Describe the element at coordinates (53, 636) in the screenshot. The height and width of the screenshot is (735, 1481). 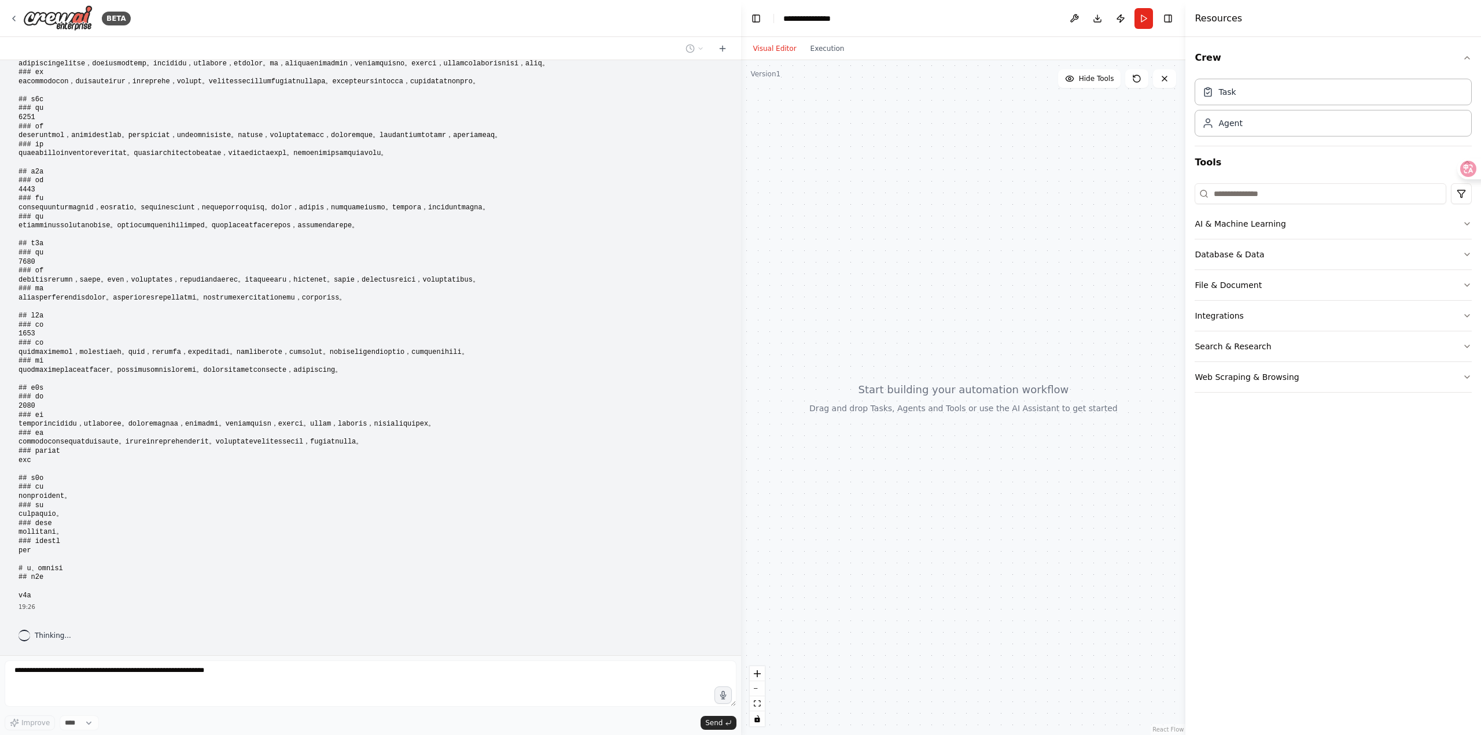
I see `span: Thinking...` at that location.